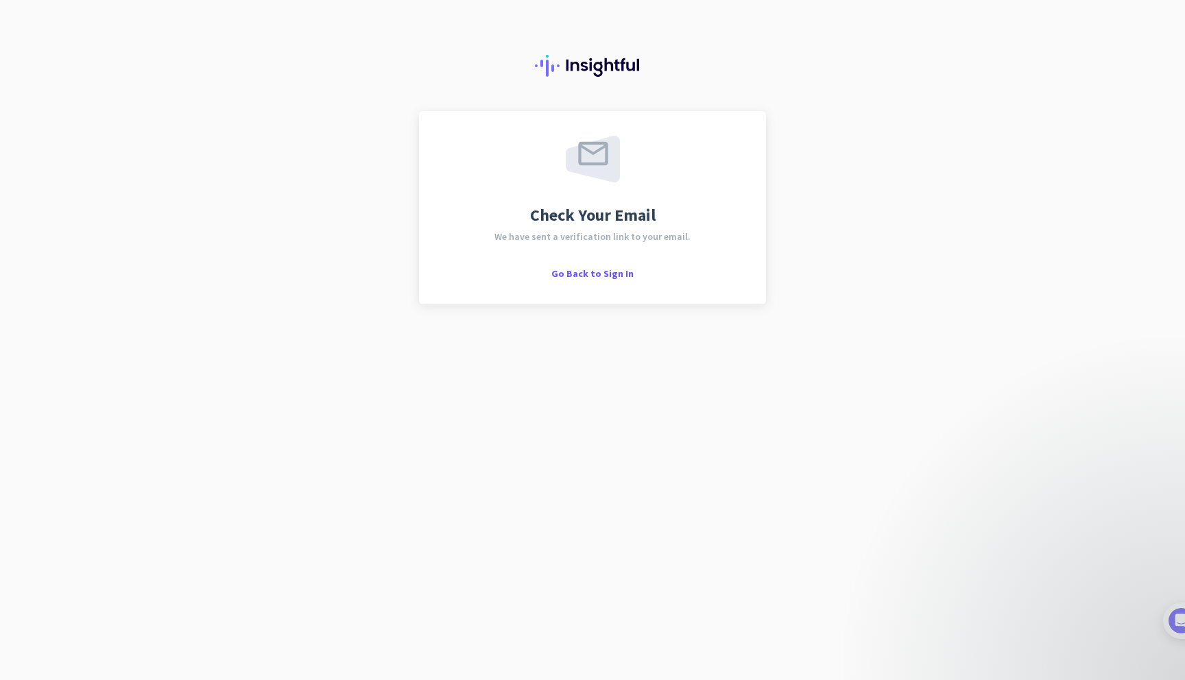 This screenshot has height=680, width=1185. What do you see at coordinates (592, 66) in the screenshot?
I see `img: Insightful` at bounding box center [592, 66].